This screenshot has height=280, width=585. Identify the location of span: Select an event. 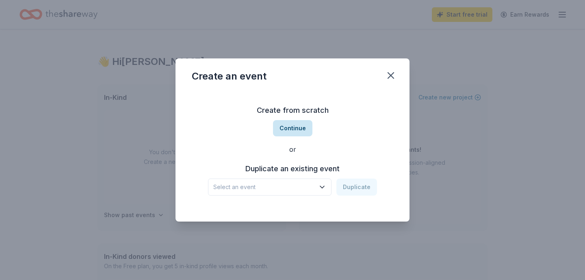
(264, 187).